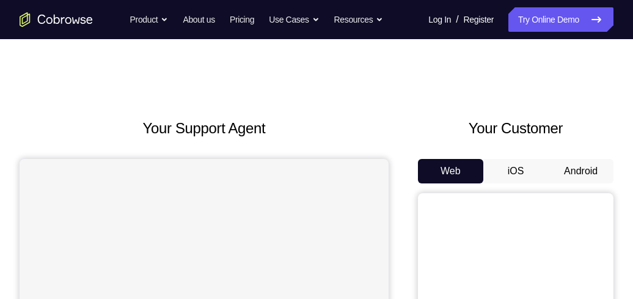  I want to click on a: Pricing, so click(242, 20).